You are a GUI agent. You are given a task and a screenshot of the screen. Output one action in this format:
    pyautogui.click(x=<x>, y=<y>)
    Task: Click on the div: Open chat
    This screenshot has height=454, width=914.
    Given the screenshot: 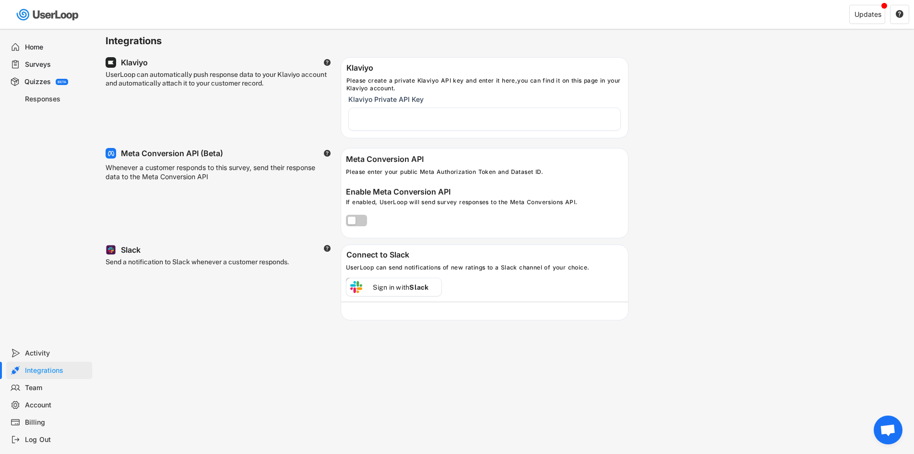 What is the action you would take?
    pyautogui.click(x=888, y=430)
    